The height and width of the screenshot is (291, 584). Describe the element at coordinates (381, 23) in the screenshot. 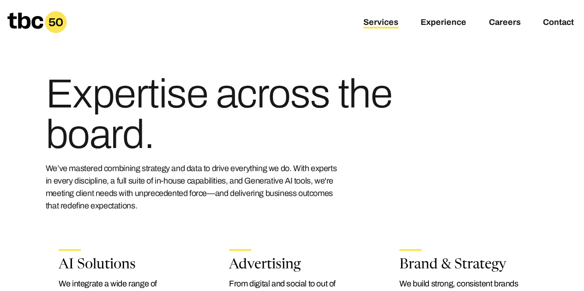

I see `a: Services` at that location.